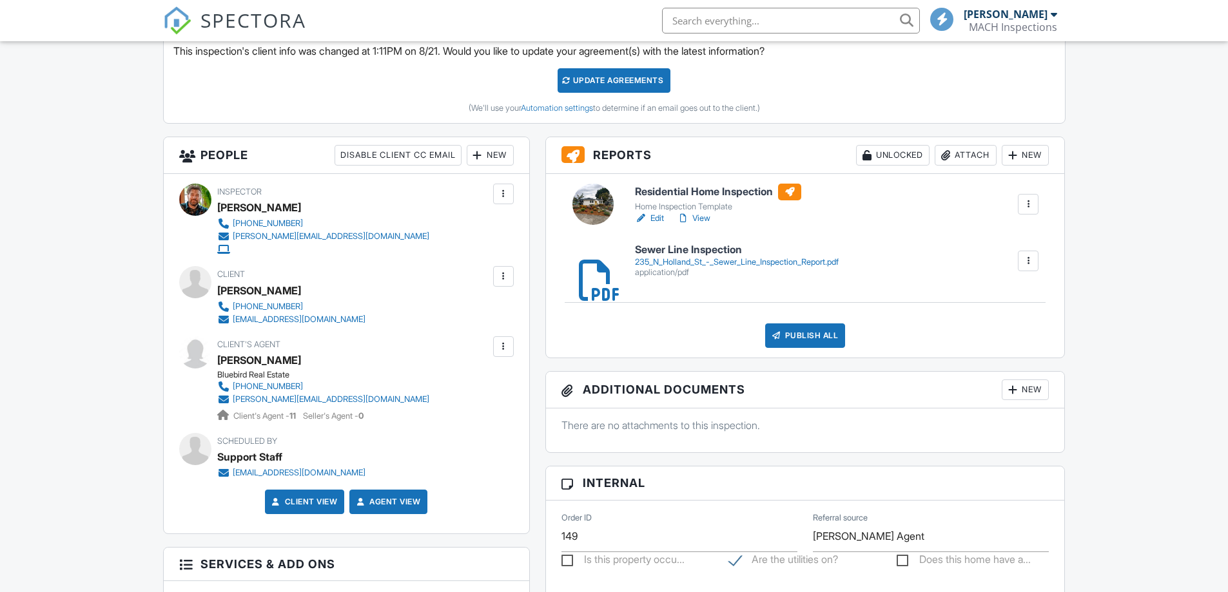  I want to click on span: Scheduled By, so click(247, 441).